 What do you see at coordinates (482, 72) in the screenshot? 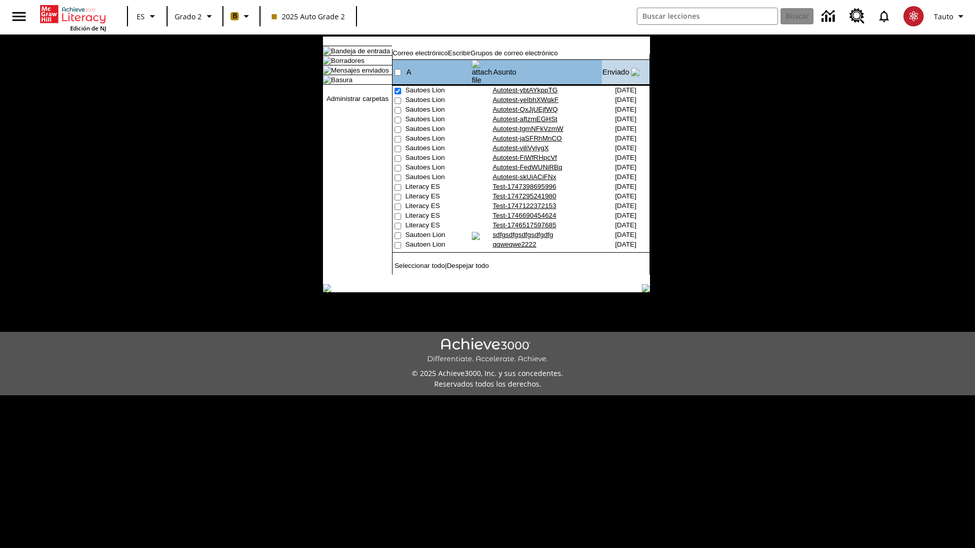
I see `img: attach file` at bounding box center [482, 72].